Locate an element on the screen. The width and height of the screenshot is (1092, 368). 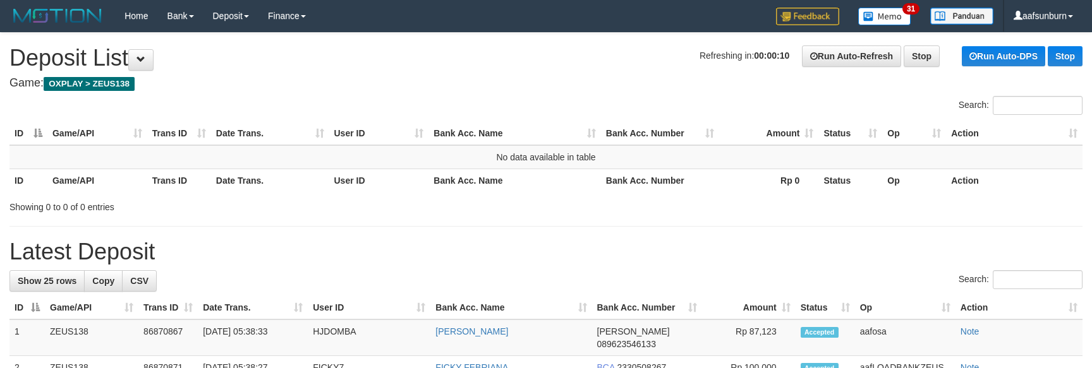
h1: Deposit List is located at coordinates (546, 58).